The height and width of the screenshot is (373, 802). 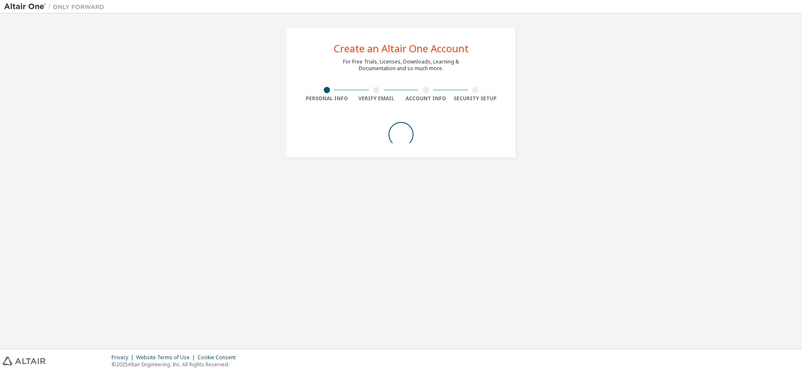 I want to click on div: Website Terms of Use, so click(x=167, y=357).